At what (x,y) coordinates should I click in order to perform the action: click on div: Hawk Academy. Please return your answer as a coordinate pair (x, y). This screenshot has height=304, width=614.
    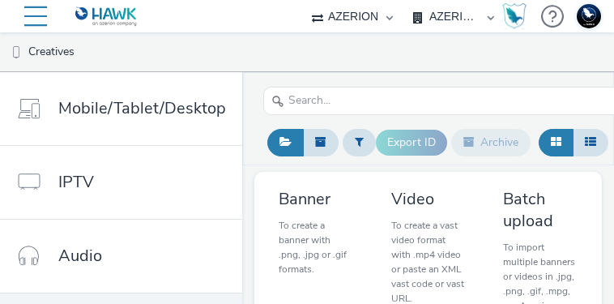
    Looking at the image, I should click on (514, 16).